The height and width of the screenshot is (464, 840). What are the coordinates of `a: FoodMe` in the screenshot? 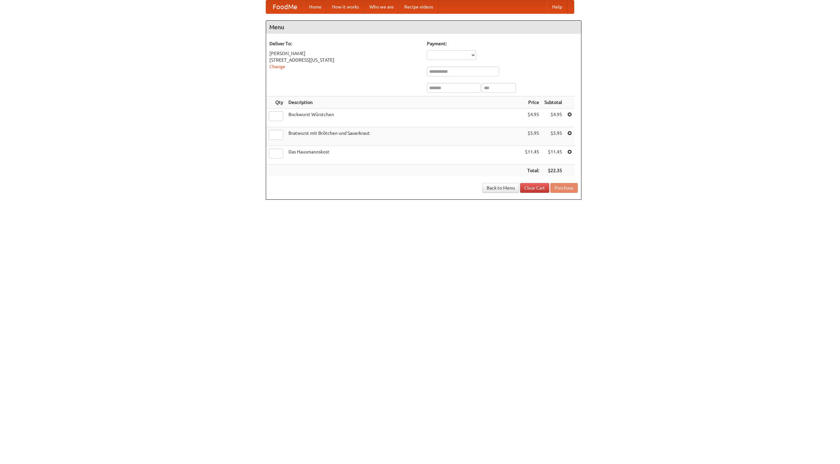 It's located at (285, 7).